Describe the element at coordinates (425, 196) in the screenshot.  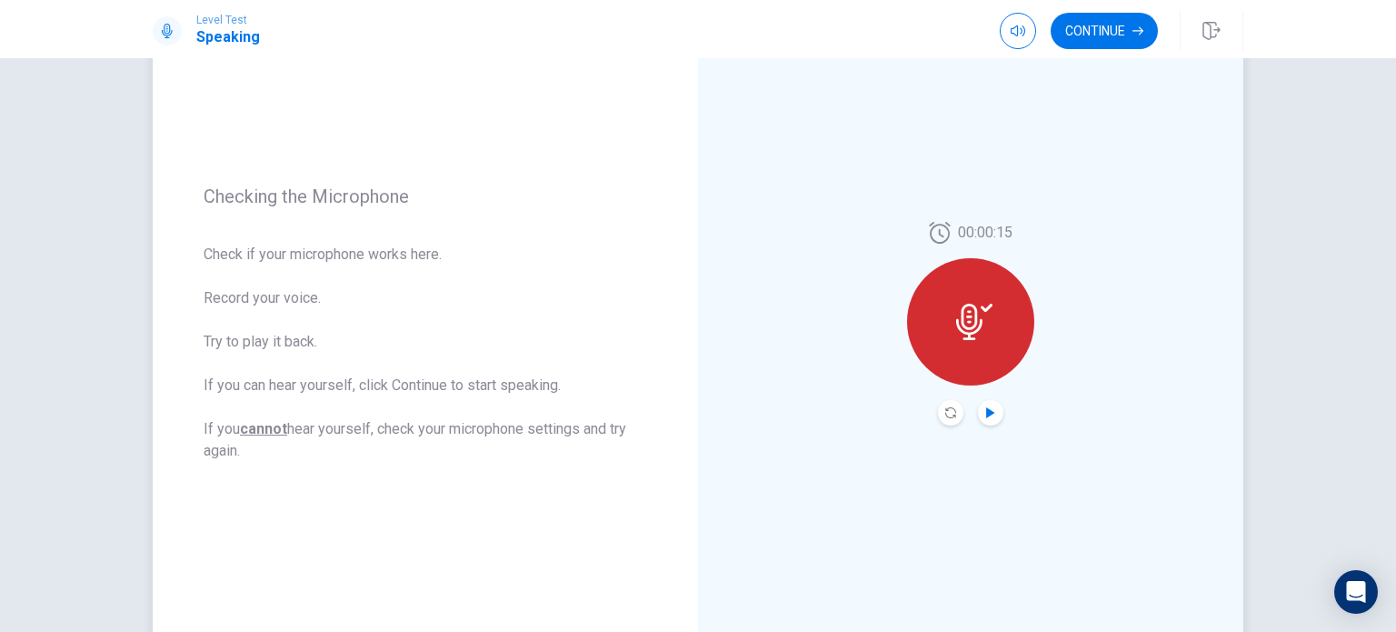
I see `span: Checking the Microphone` at that location.